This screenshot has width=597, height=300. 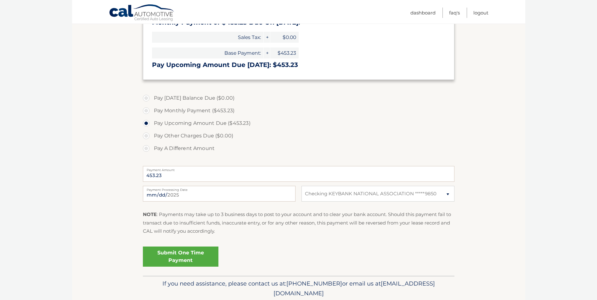 I want to click on label: Payment Amount, so click(x=299, y=169).